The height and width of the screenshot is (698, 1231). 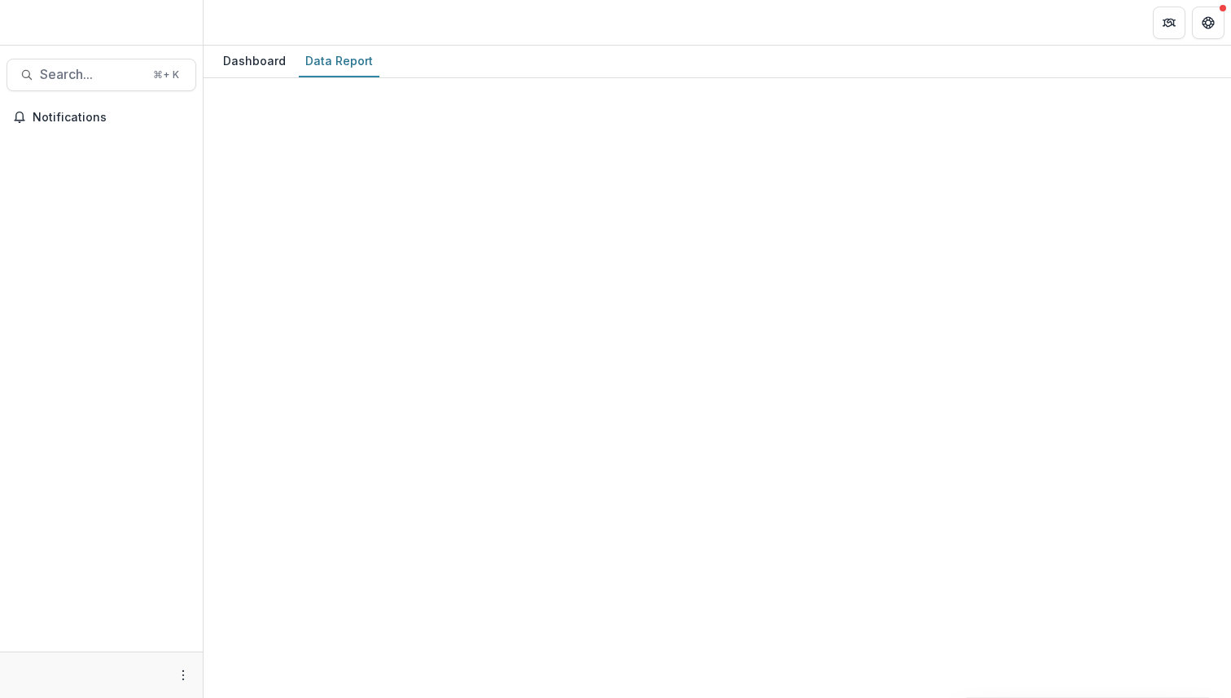 I want to click on div: Dashboard, so click(x=254, y=60).